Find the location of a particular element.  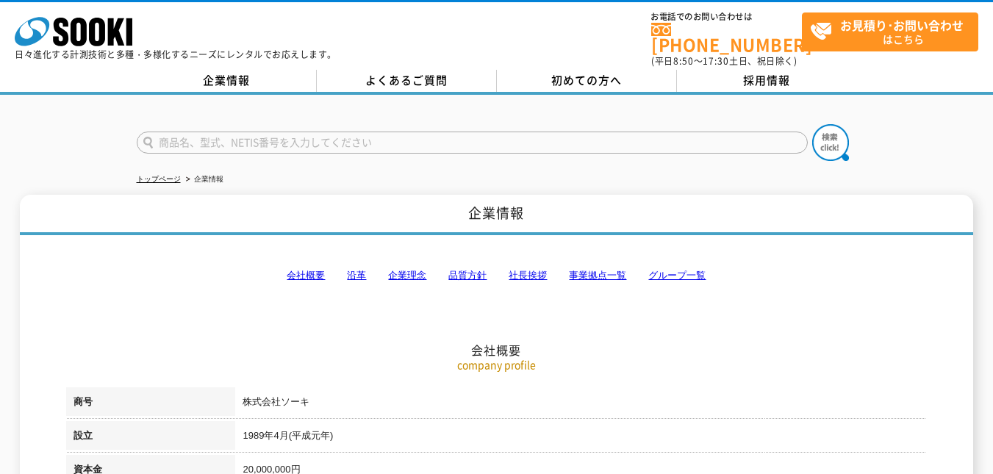

a: よくあるご質問 is located at coordinates (407, 81).